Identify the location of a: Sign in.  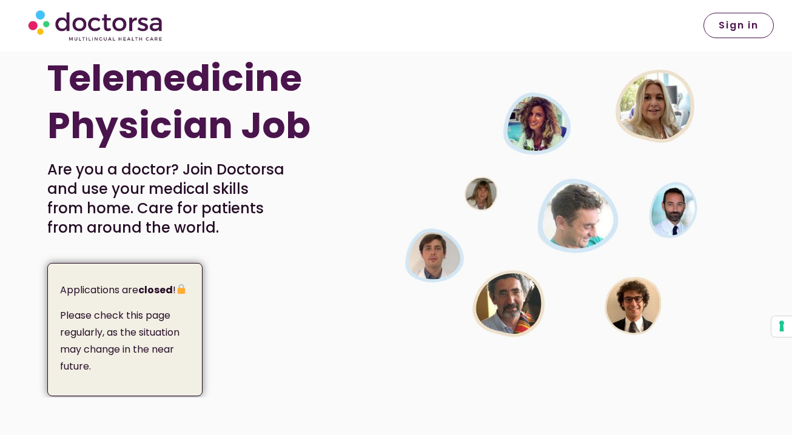
(739, 25).